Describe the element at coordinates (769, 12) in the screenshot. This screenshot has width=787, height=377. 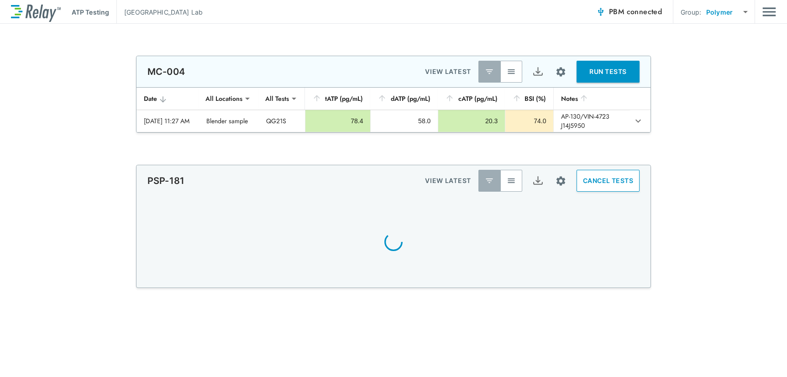
I see `button: Main menu` at that location.